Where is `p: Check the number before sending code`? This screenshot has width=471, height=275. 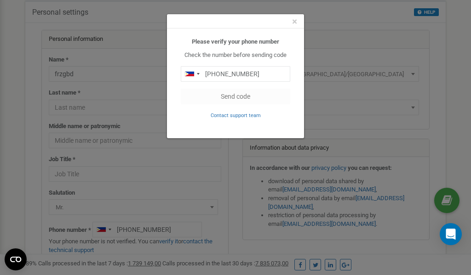
p: Check the number before sending code is located at coordinates (235, 55).